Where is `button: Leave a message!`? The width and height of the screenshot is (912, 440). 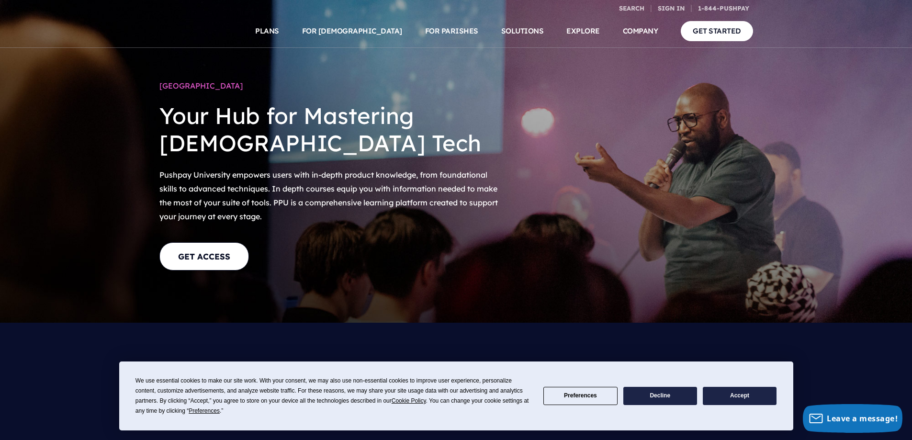 button: Leave a message! is located at coordinates (853, 419).